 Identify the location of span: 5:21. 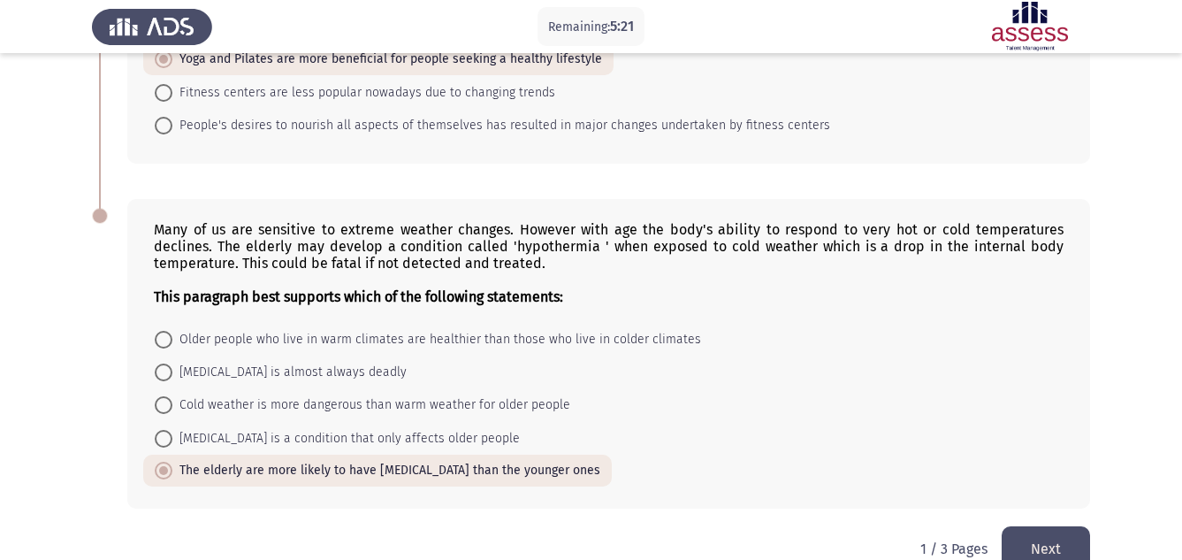
(622, 26).